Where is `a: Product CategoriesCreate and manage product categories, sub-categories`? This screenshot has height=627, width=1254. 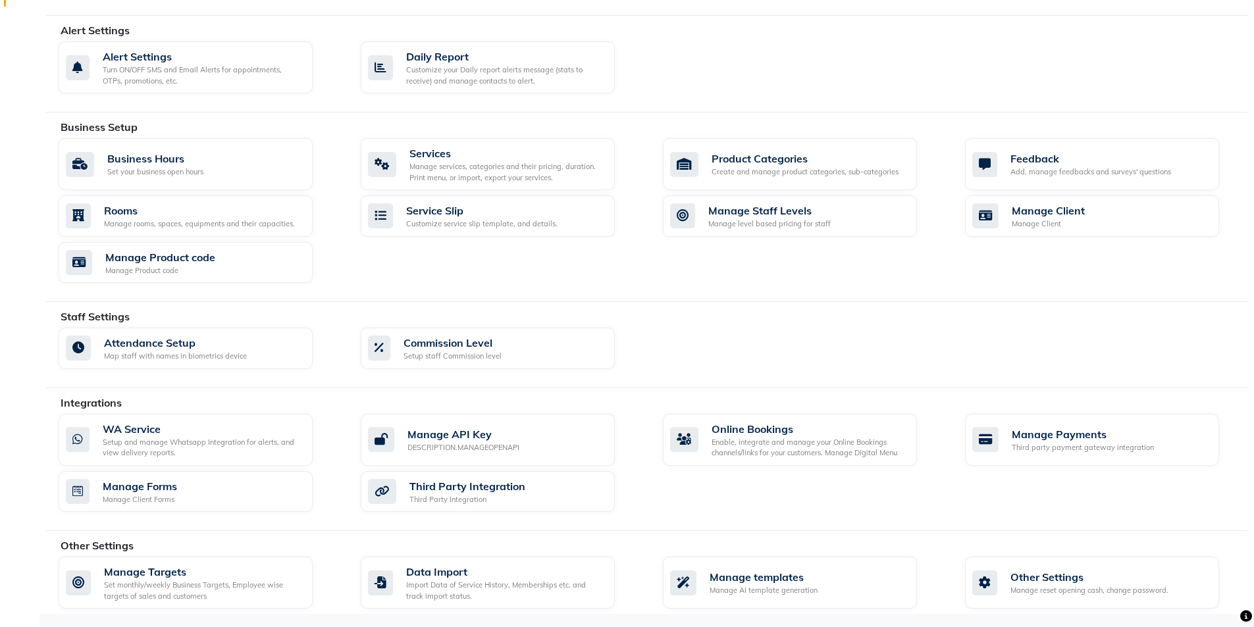
a: Product CategoriesCreate and manage product categories, sub-categories is located at coordinates (804, 164).